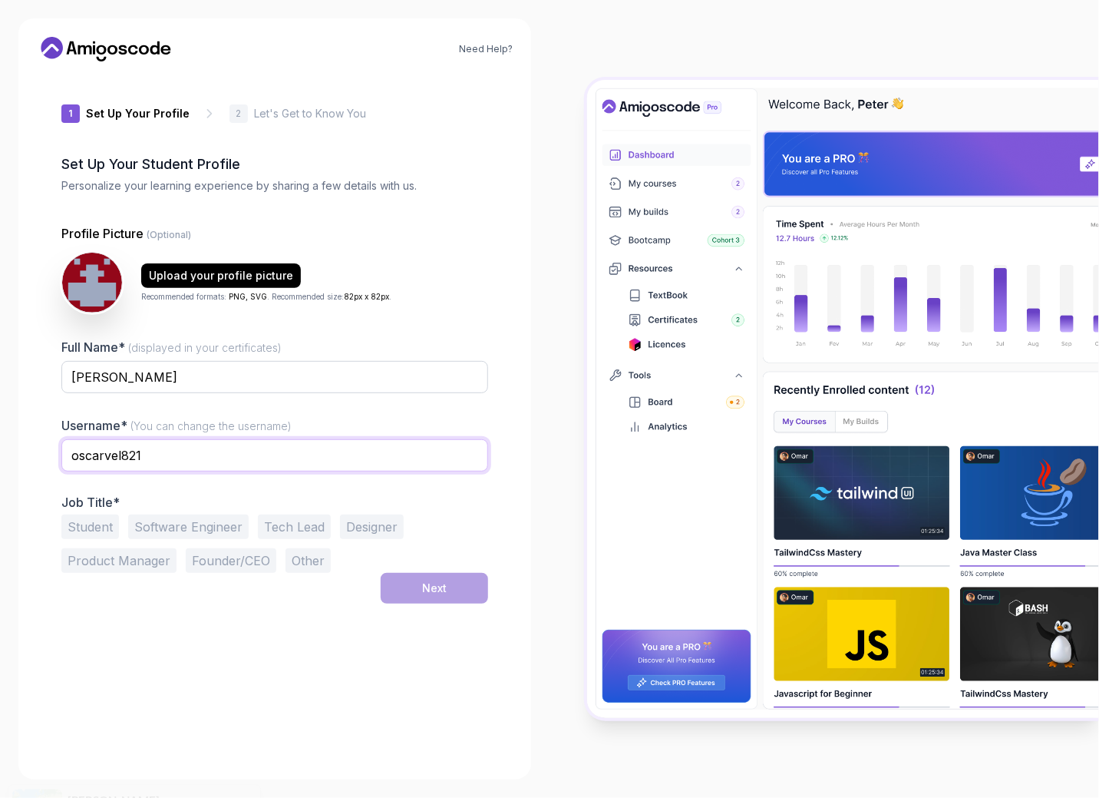  I want to click on div: Next, so click(435, 588).